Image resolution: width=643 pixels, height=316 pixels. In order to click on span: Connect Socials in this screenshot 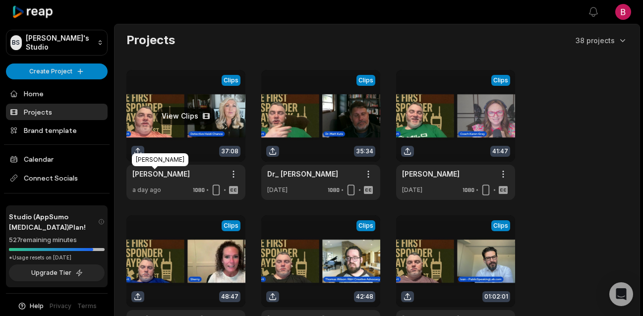, I will do `click(57, 178)`.